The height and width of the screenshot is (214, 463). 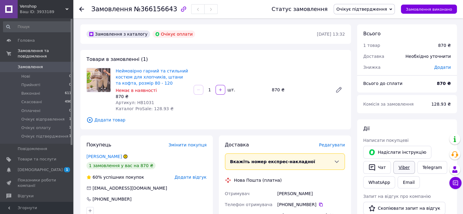 I want to click on span: Показники роботи компанії, so click(x=37, y=183).